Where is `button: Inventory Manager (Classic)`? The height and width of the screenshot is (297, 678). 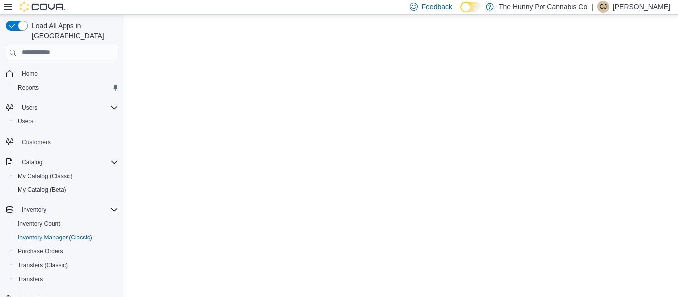
button: Inventory Manager (Classic) is located at coordinates (66, 238).